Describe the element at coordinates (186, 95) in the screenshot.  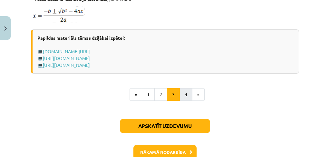
I see `button: 4` at that location.